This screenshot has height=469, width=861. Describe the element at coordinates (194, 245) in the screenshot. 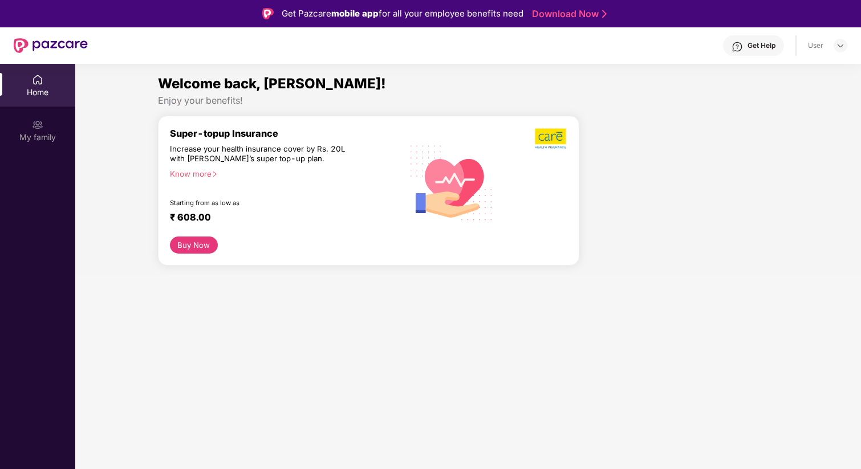

I see `button: Buy Now` at that location.